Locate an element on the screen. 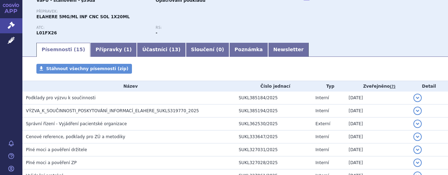 Image resolution: width=448 pixels, height=175 pixels. p: Přípravek: is located at coordinates (156, 12).